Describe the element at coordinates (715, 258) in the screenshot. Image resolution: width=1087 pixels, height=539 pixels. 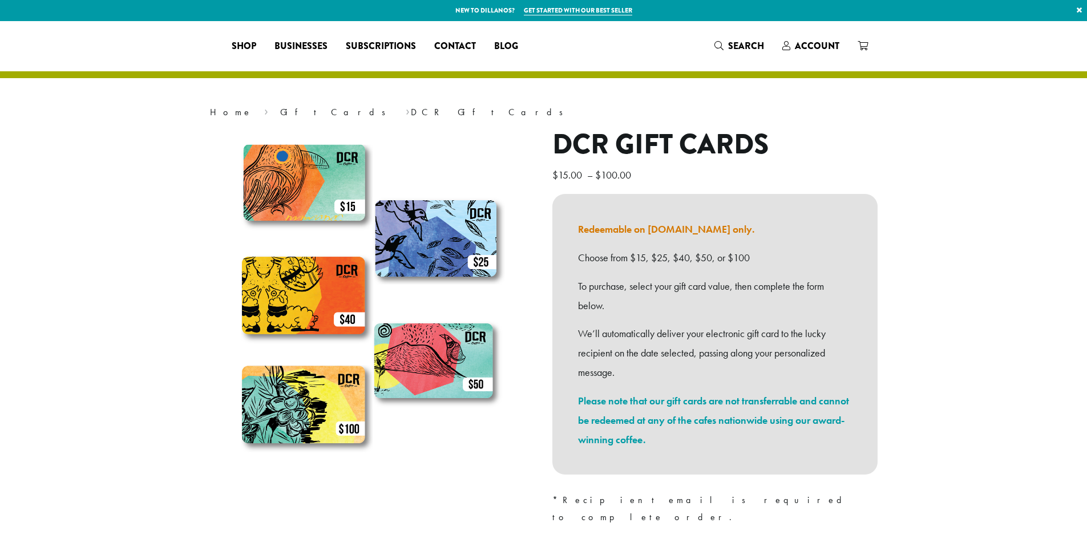
I see `p: Choose from $15, $25, $40, $50, or $100` at that location.